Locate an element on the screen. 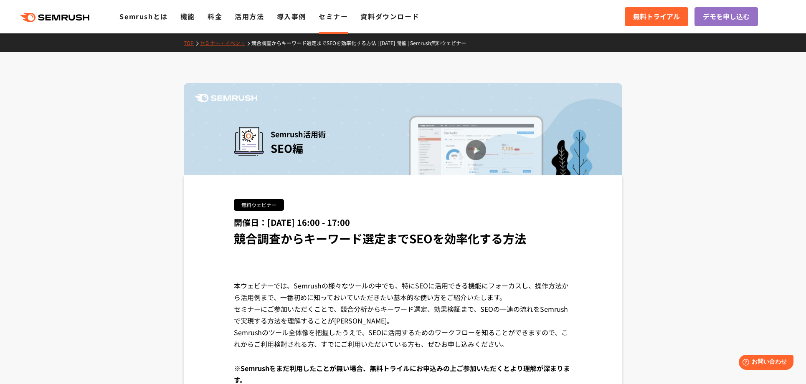  span: お問い合わせ is located at coordinates (38, 10).